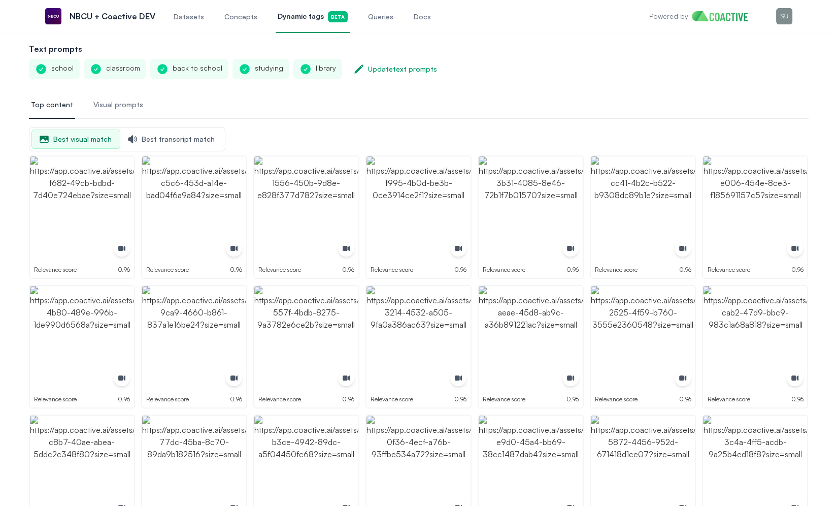 This screenshot has width=837, height=506. I want to click on span: Best transcript match, so click(172, 139).